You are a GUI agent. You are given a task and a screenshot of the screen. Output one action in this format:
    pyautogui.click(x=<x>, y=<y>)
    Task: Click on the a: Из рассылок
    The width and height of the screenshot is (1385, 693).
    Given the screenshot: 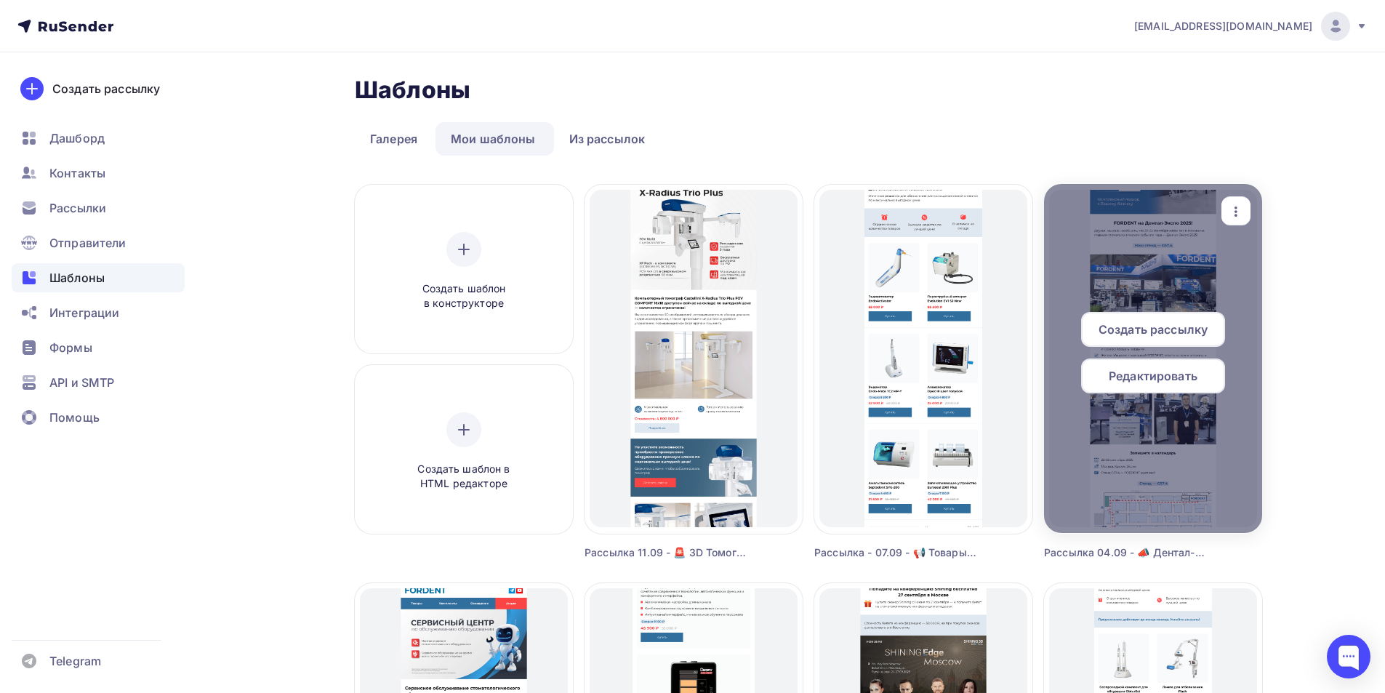 What is the action you would take?
    pyautogui.click(x=607, y=139)
    